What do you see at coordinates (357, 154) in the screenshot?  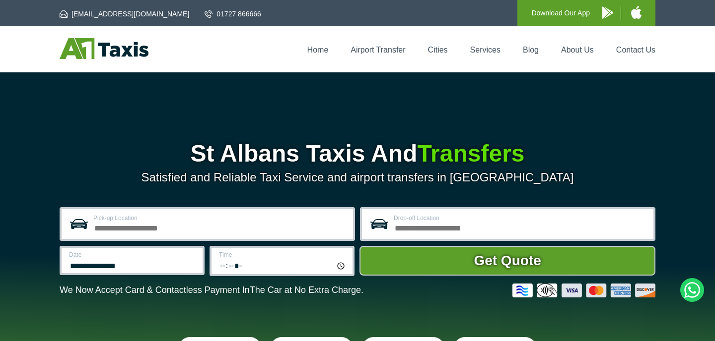 I see `h1: St Albans Taxis And` at bounding box center [357, 154].